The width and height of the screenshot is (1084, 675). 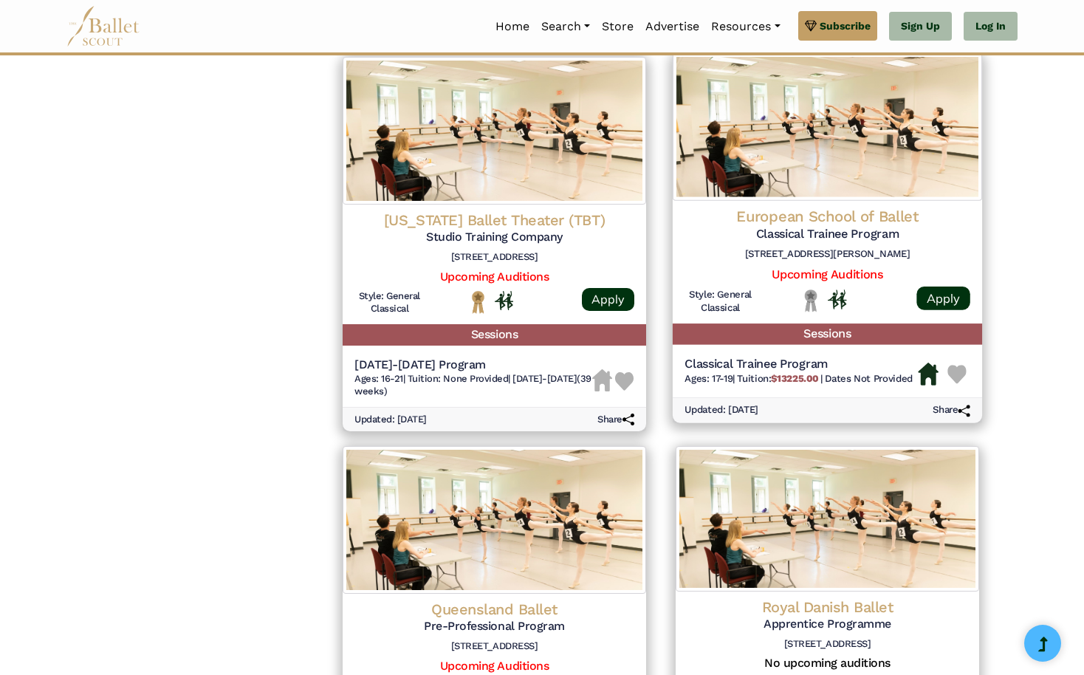 What do you see at coordinates (379, 378) in the screenshot?
I see `span: Ages: 16-21` at bounding box center [379, 378].